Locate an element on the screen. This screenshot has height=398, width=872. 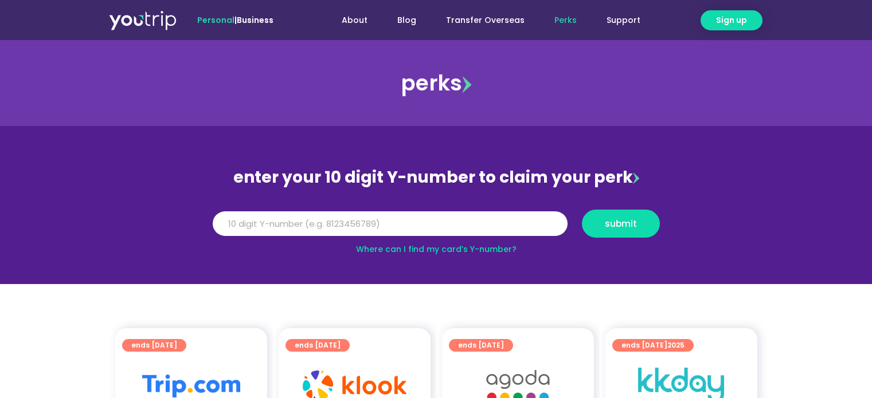
a: Business is located at coordinates (255, 20).